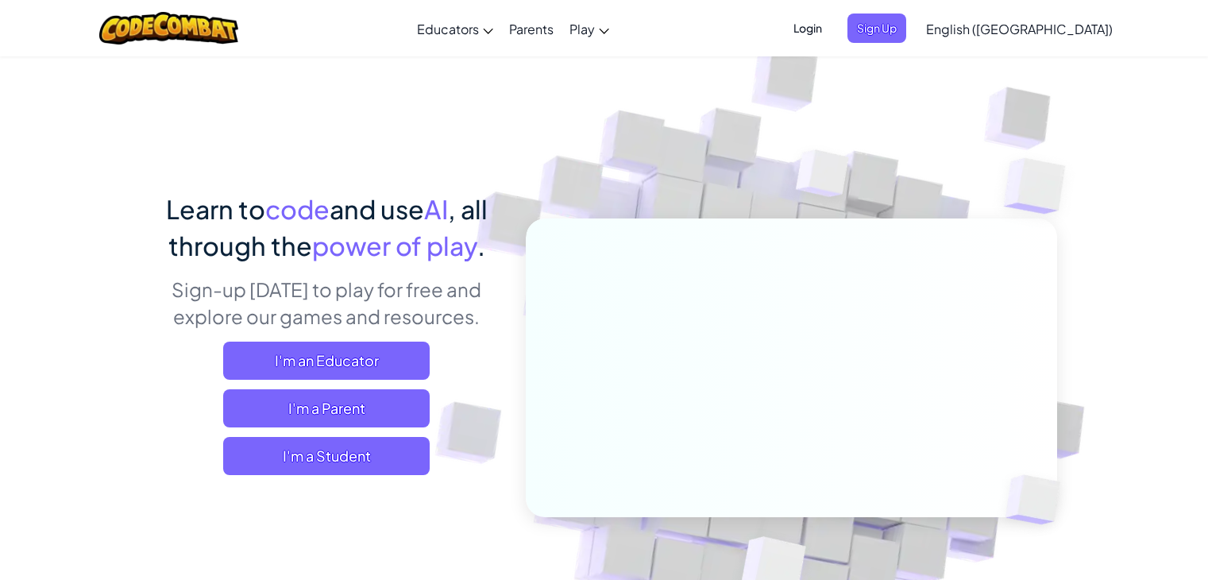 This screenshot has height=580, width=1208. What do you see at coordinates (215, 209) in the screenshot?
I see `span: Learn to` at bounding box center [215, 209].